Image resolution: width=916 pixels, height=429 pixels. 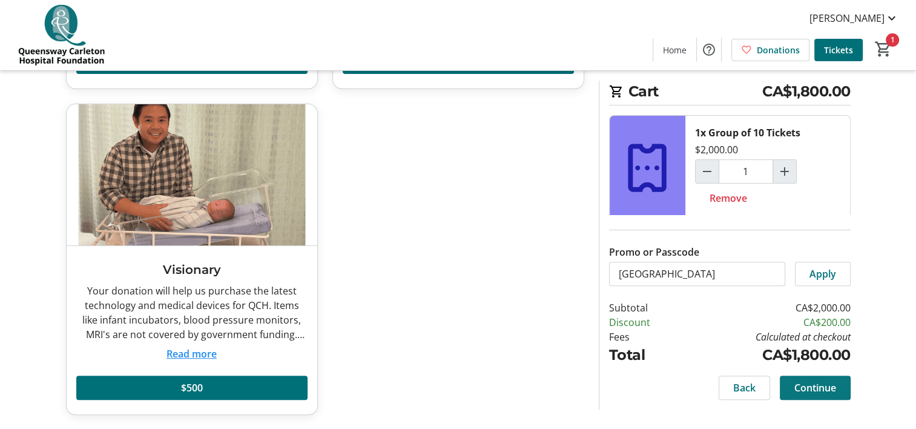 What do you see at coordinates (784, 171) in the screenshot?
I see `button: Increment by one` at bounding box center [784, 171].